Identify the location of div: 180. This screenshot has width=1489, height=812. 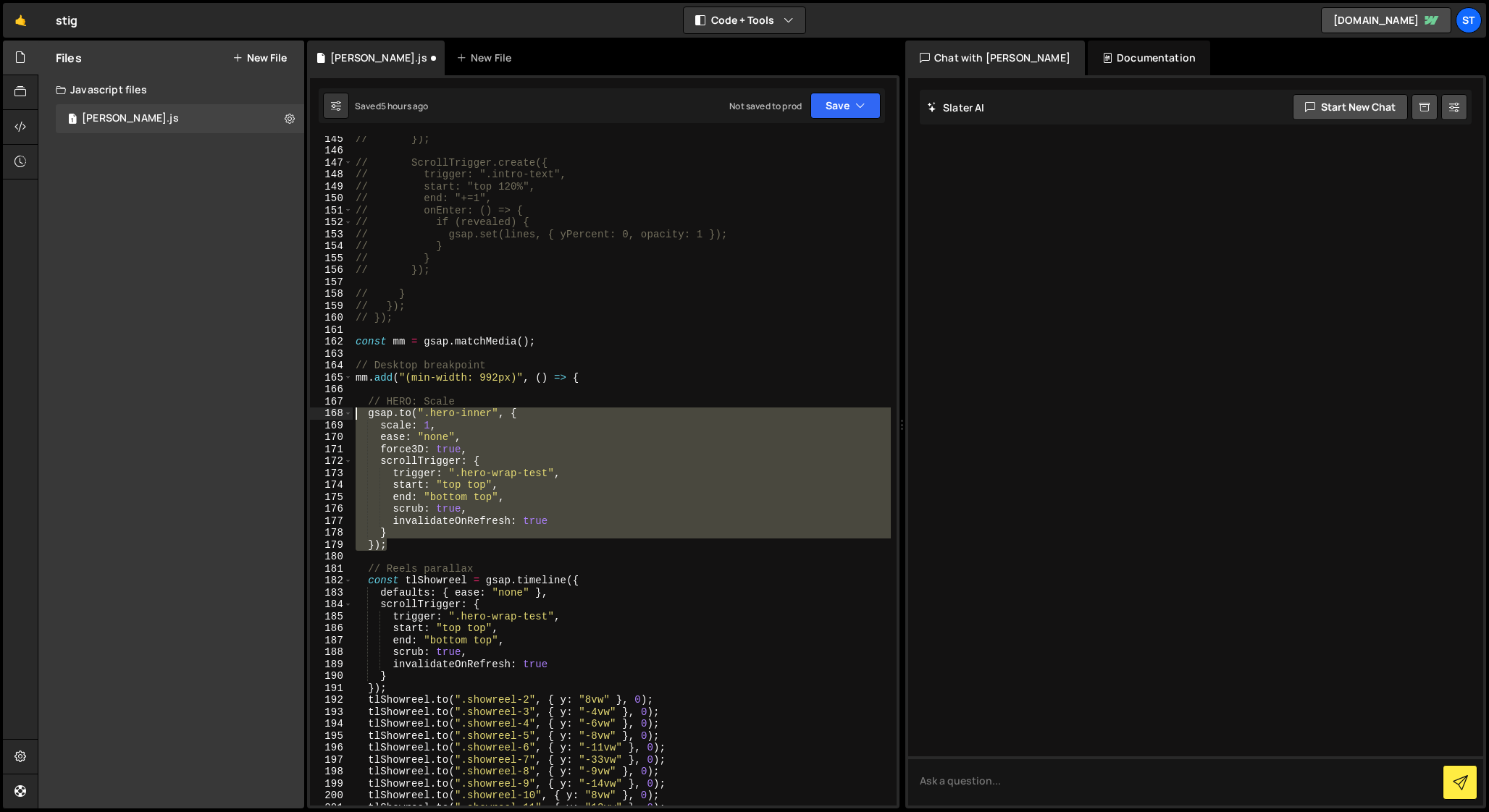
(331, 557).